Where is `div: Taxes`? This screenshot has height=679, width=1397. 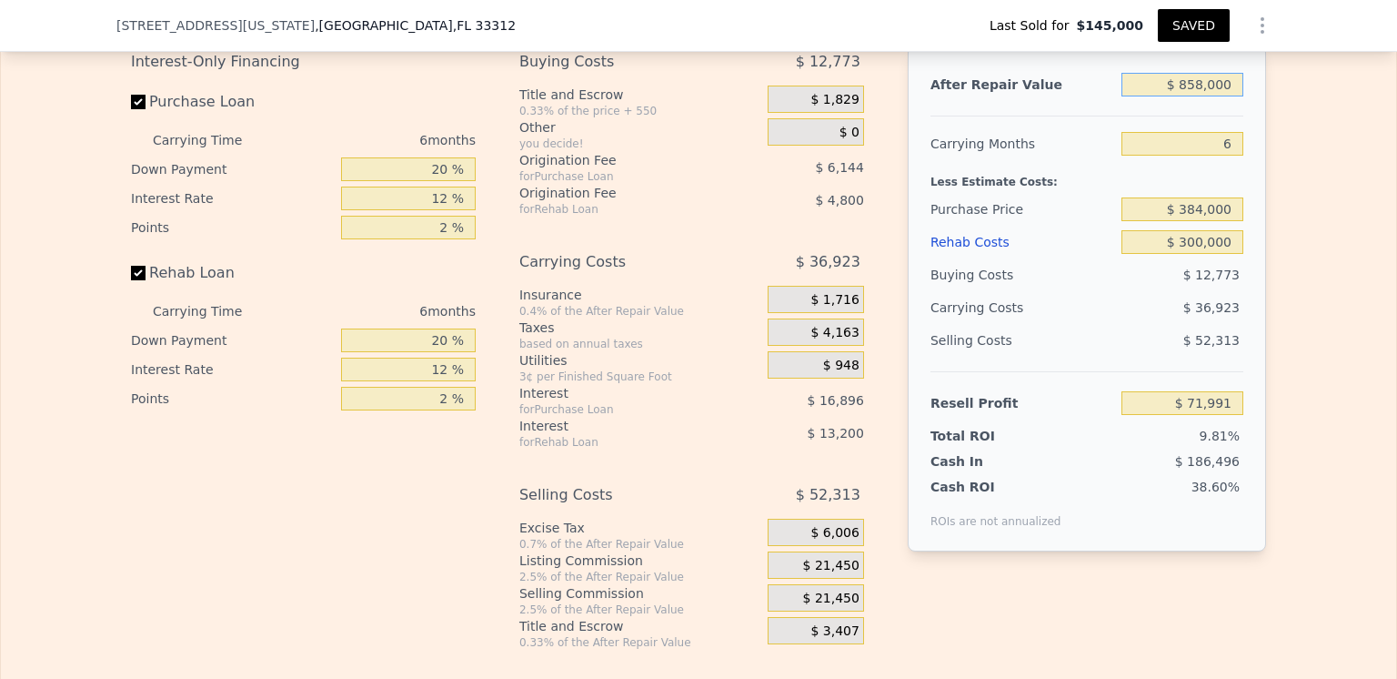
div: Taxes is located at coordinates (639, 327).